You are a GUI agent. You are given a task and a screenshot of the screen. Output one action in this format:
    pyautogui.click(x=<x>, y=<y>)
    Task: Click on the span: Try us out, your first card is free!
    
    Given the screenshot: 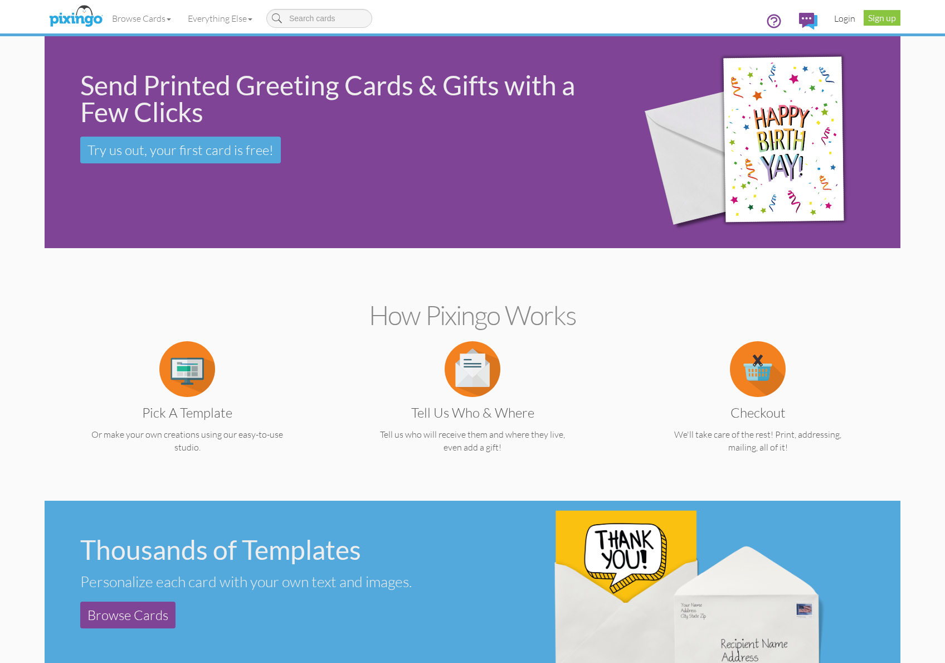 What is the action you would take?
    pyautogui.click(x=181, y=150)
    